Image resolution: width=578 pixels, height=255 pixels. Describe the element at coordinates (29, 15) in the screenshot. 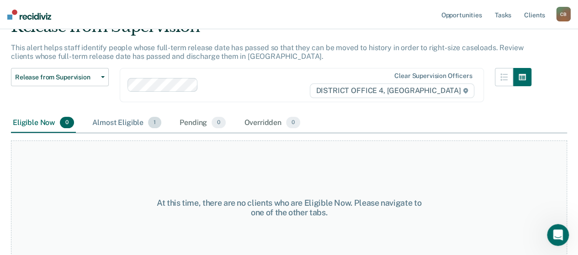

I see `img: Recidiviz` at that location.